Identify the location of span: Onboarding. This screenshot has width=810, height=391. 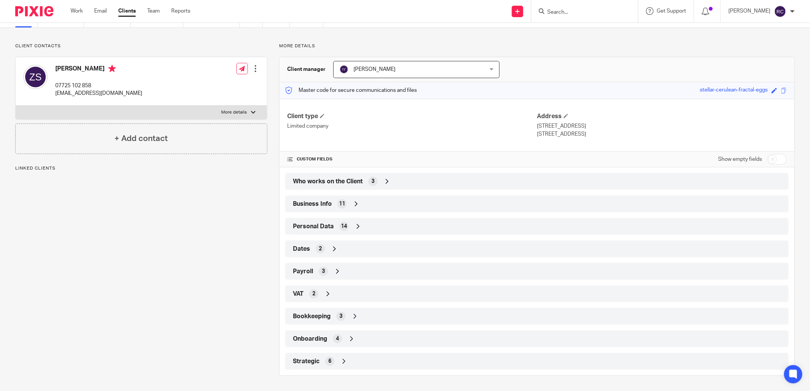
(310, 339).